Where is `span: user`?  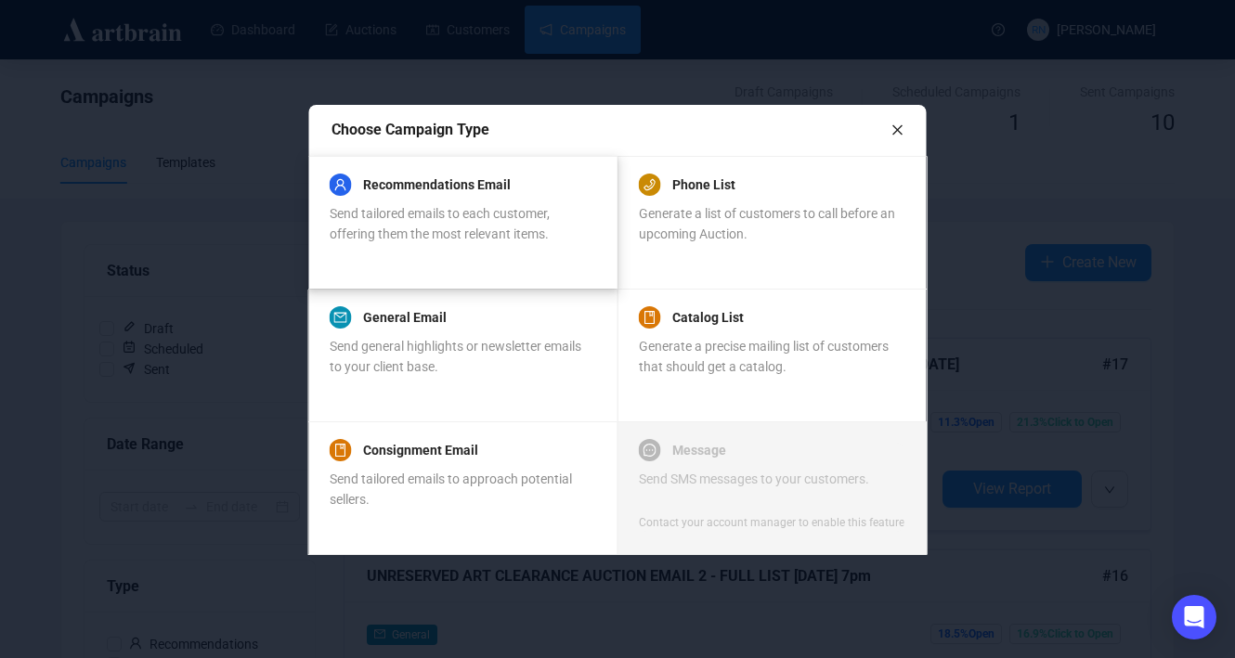 span: user is located at coordinates (341, 185).